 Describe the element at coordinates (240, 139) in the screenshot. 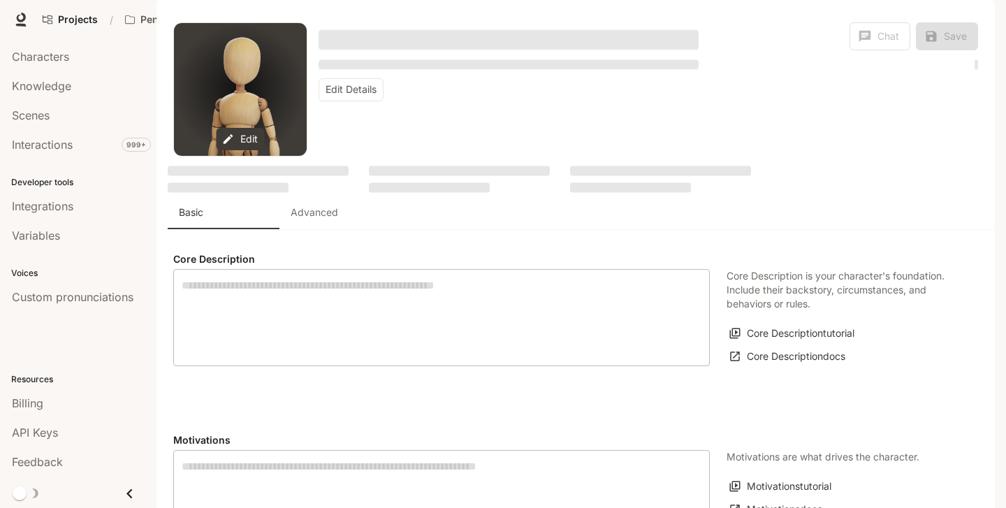

I see `button: Edit` at that location.